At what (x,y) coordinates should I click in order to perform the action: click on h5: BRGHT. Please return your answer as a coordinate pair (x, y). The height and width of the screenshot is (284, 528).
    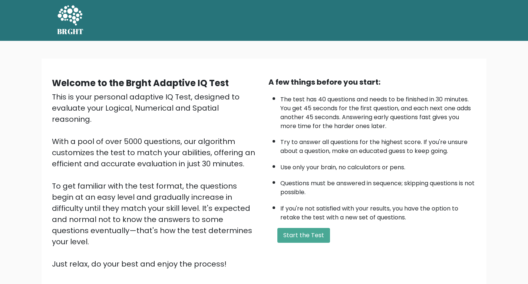
    Looking at the image, I should click on (70, 32).